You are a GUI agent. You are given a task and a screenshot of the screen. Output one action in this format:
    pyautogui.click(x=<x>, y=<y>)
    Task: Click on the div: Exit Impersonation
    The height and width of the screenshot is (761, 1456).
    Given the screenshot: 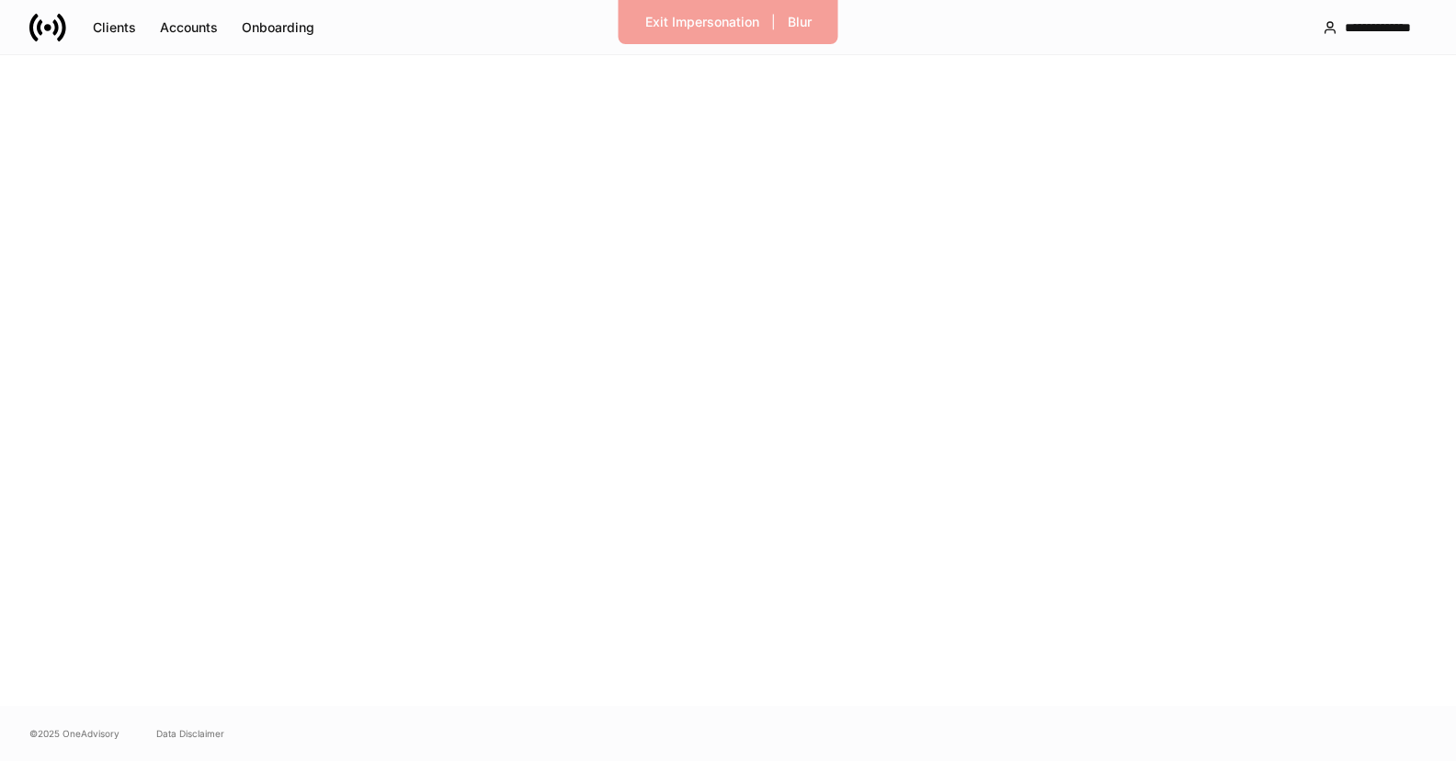 What is the action you would take?
    pyautogui.click(x=702, y=22)
    